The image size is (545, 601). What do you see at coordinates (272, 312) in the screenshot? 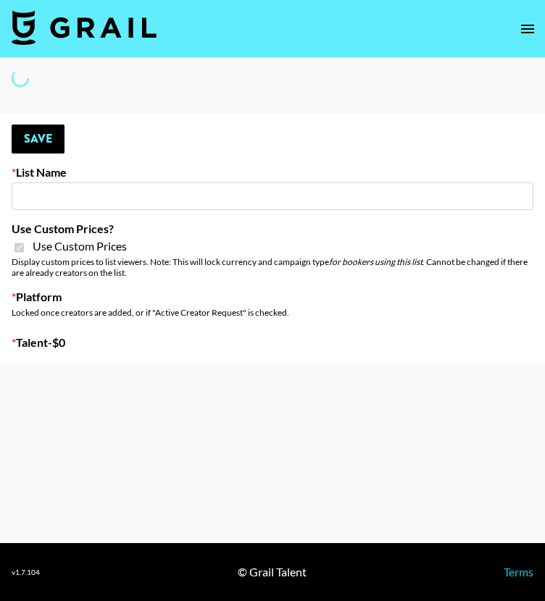
I see `div: Locked once creators are added, or if "Active Creator Request" is checked.` at bounding box center [272, 312].